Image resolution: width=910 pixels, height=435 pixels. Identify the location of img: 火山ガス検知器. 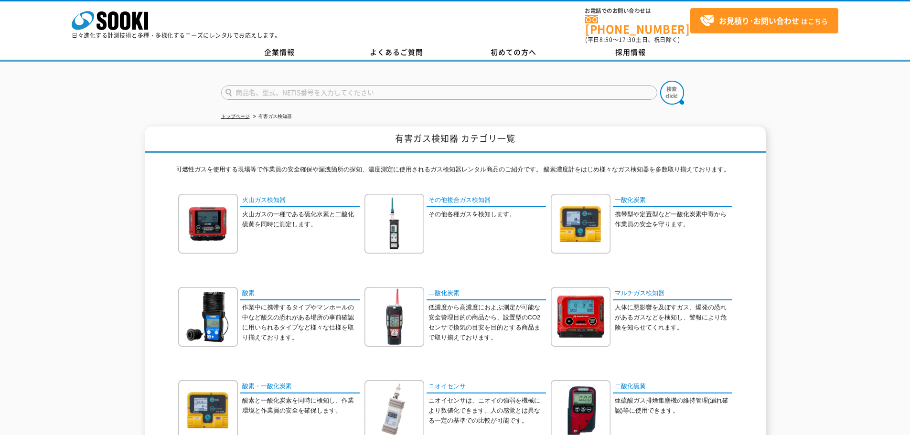
(208, 223).